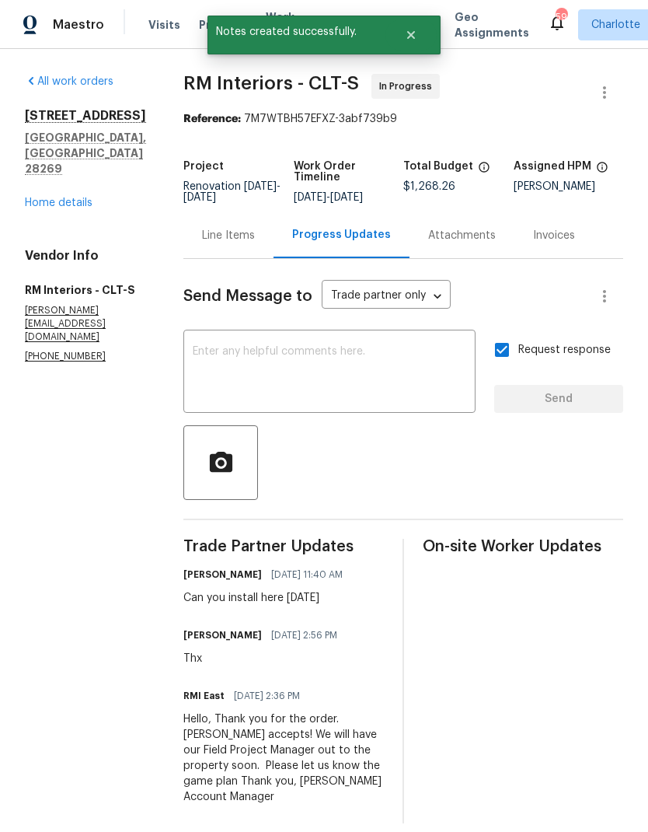  What do you see at coordinates (69, 82) in the screenshot?
I see `a: All work orders` at bounding box center [69, 82].